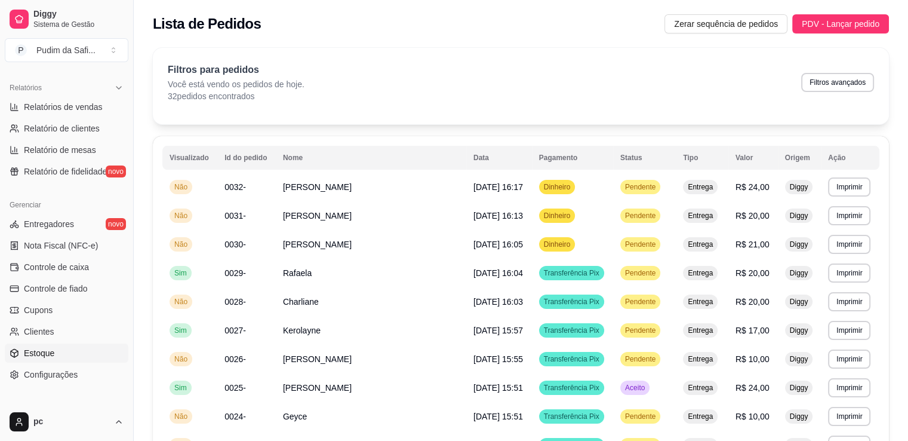 This screenshot has height=441, width=908. I want to click on span: 0031-, so click(235, 215).